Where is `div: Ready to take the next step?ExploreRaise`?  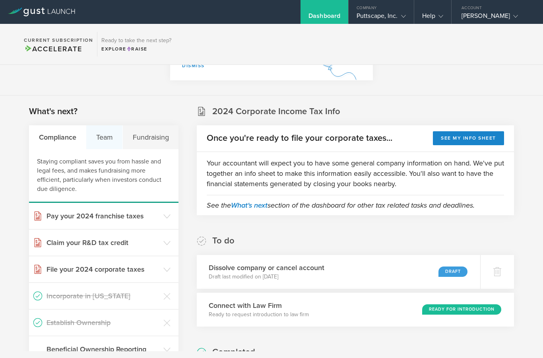 div: Ready to take the next step?ExploreRaise is located at coordinates (136, 44).